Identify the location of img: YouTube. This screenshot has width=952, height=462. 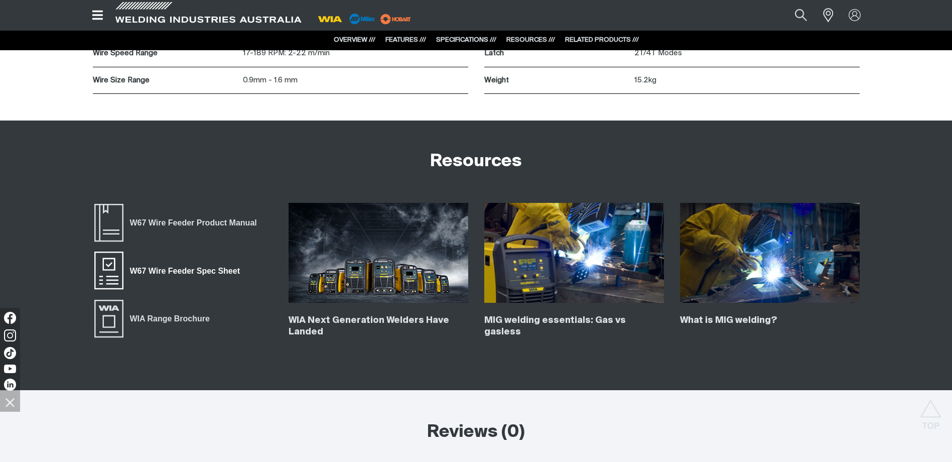
(10, 368).